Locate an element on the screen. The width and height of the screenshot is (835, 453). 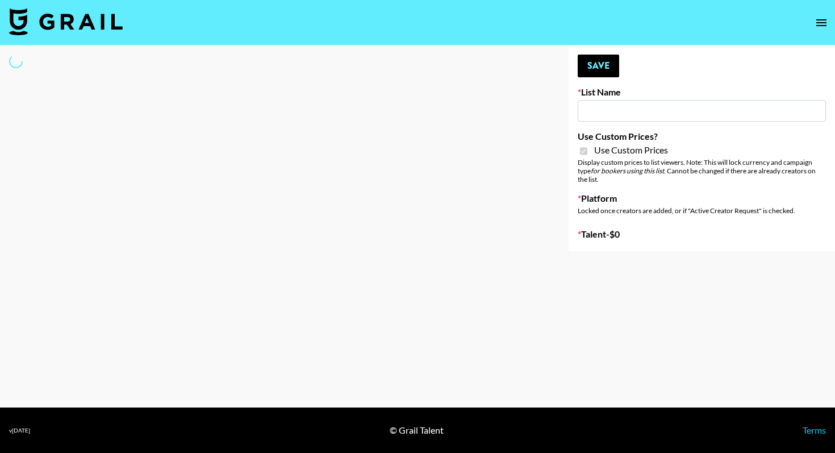
label: Talent - $ 0 is located at coordinates (701, 234).